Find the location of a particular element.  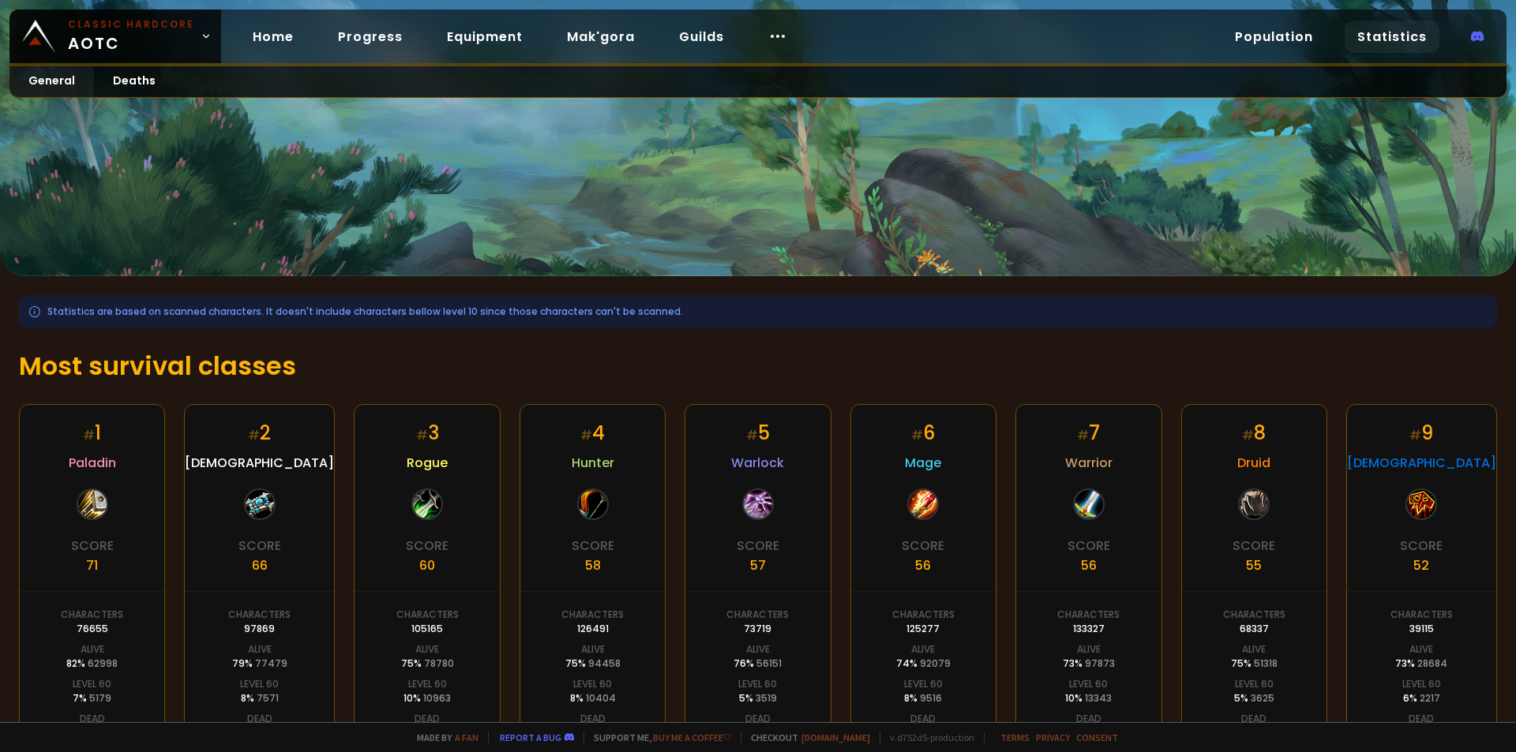

span: Rogue is located at coordinates (427, 463).